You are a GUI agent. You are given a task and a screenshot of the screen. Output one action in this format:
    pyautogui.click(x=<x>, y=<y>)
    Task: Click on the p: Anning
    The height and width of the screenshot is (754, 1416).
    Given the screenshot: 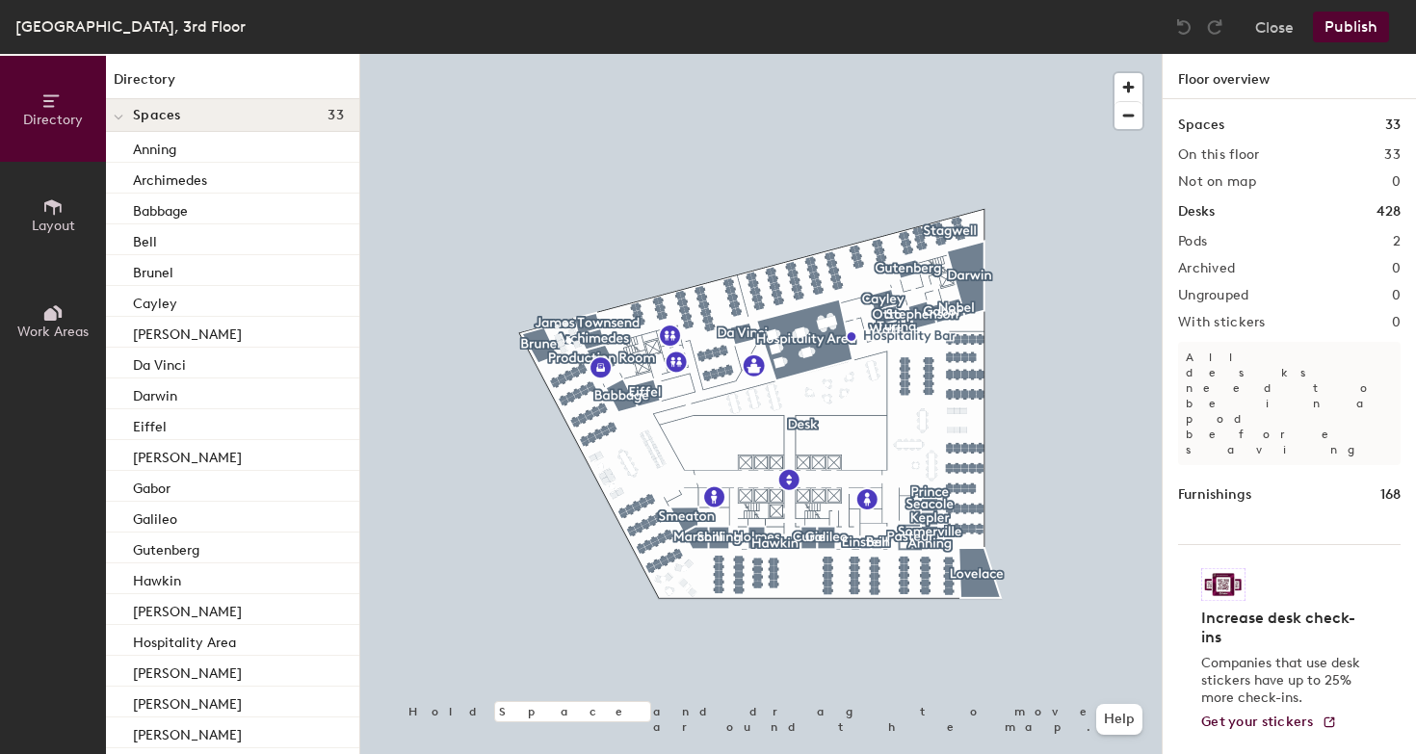 What is the action you would take?
    pyautogui.click(x=154, y=146)
    